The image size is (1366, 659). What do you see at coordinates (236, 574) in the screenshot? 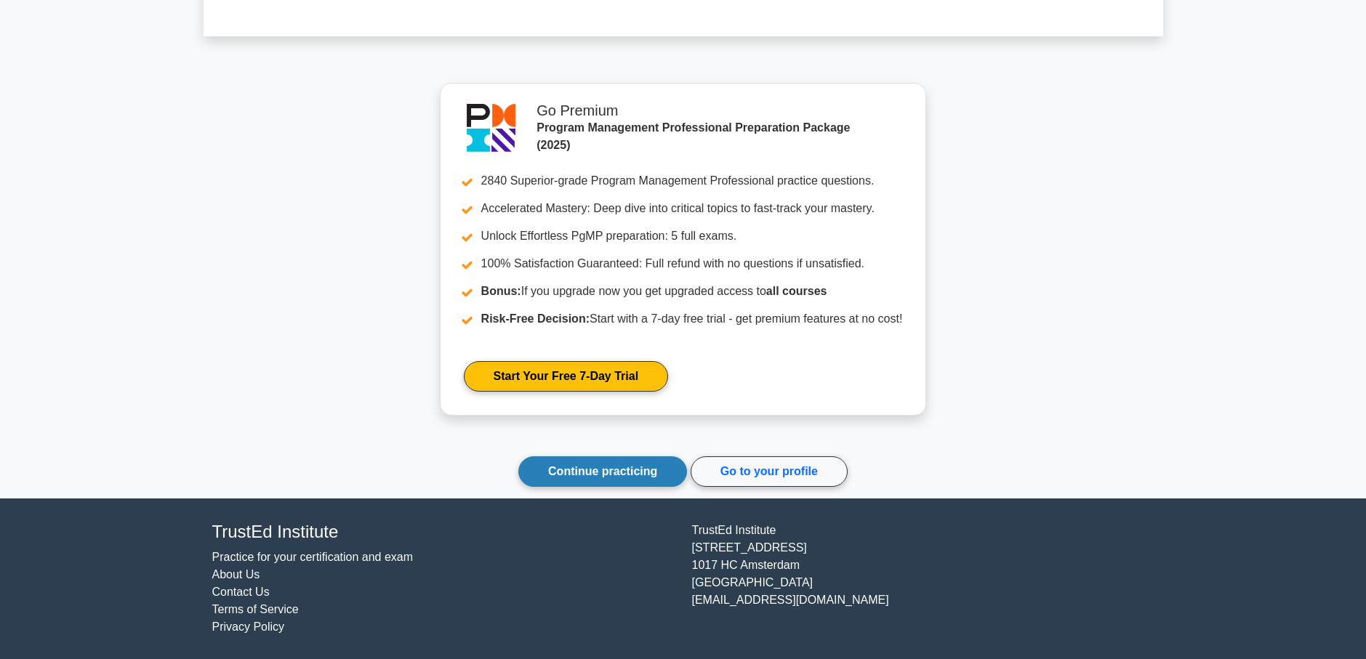
I see `a: About Us` at bounding box center [236, 574].